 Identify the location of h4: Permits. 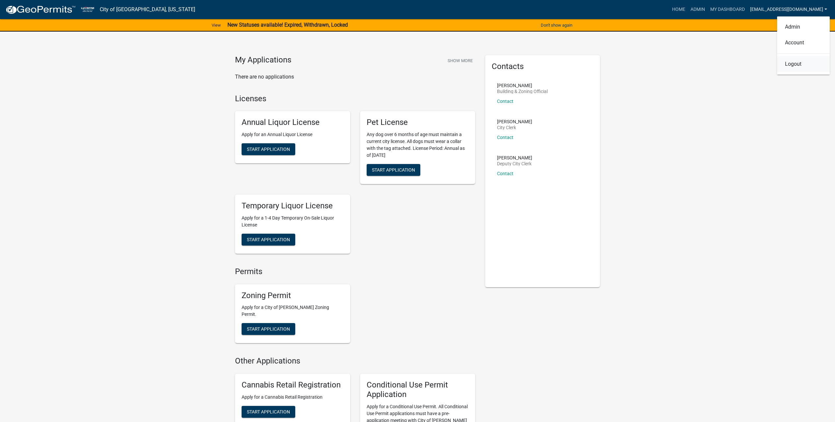
(355, 272).